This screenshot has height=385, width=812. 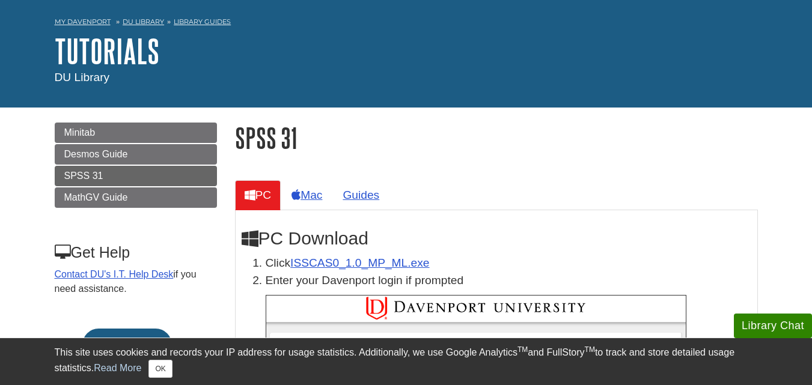 I want to click on a: Minitab, so click(x=136, y=133).